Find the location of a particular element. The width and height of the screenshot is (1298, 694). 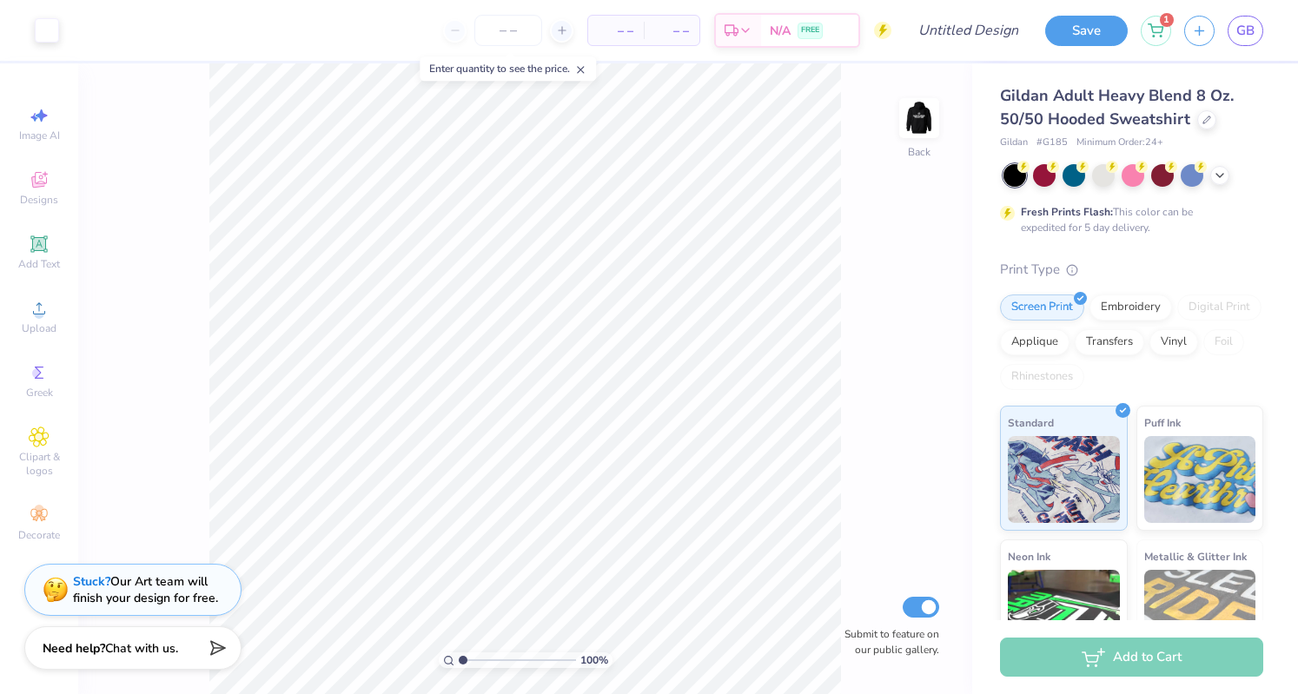

div: Rhinestones is located at coordinates (1042, 377).